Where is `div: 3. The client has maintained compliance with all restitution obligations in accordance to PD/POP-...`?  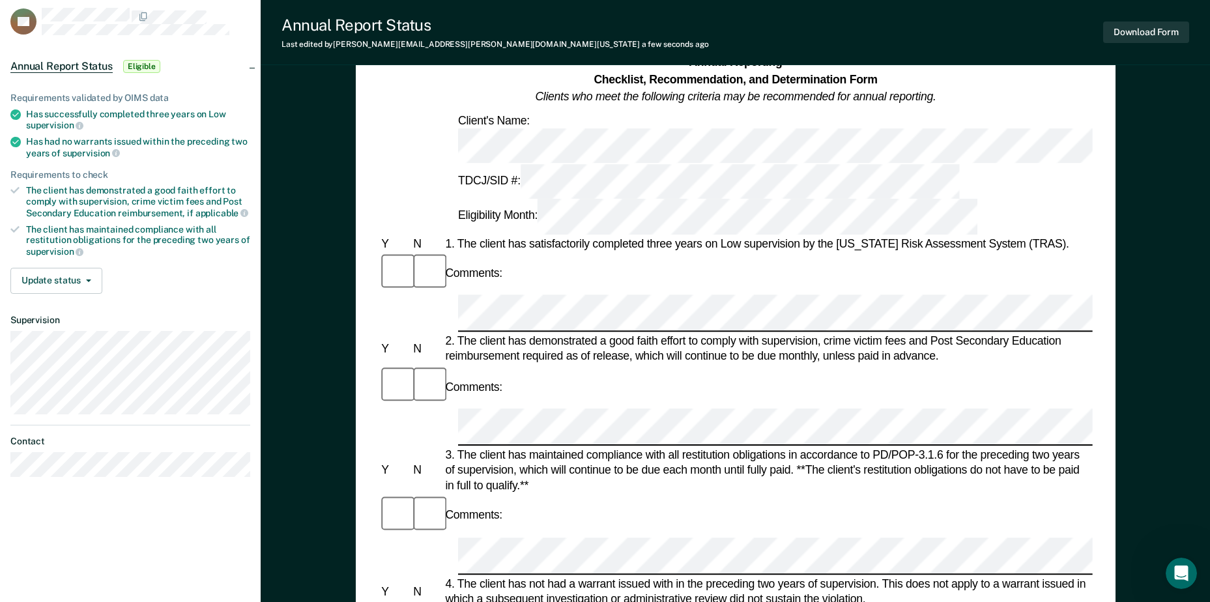
div: 3. The client has maintained compliance with all restitution obligations in accordance to PD/POP-... is located at coordinates (767, 470).